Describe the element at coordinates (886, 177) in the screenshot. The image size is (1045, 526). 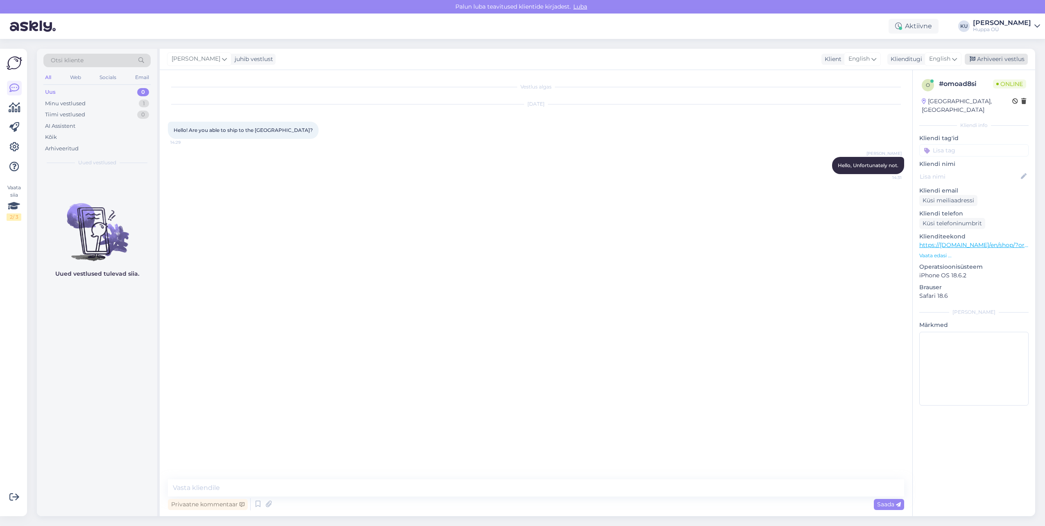
I see `span: 14:31` at that location.